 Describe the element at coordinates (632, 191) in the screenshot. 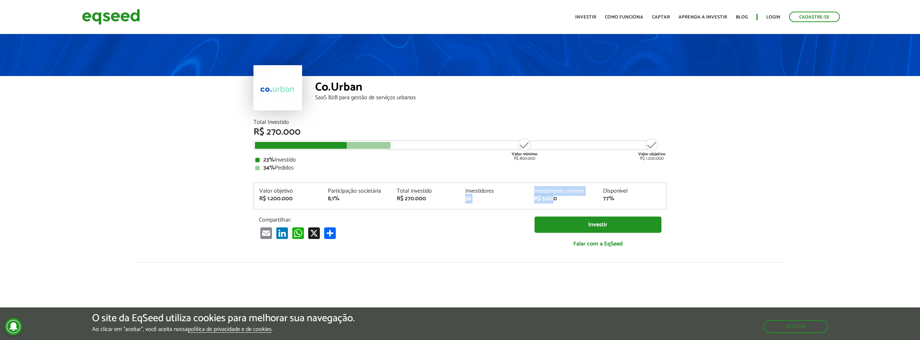

I see `div: Disponível` at that location.